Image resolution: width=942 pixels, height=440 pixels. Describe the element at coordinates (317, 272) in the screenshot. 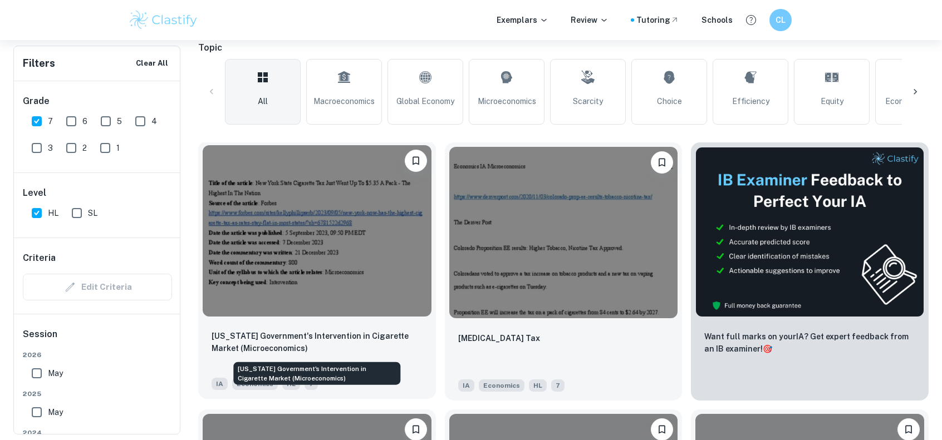

I see `a: BookmarkNew York Government's Intervention in Cigarette Market (Microeconomics)IAEconomicsHL7` at that location.